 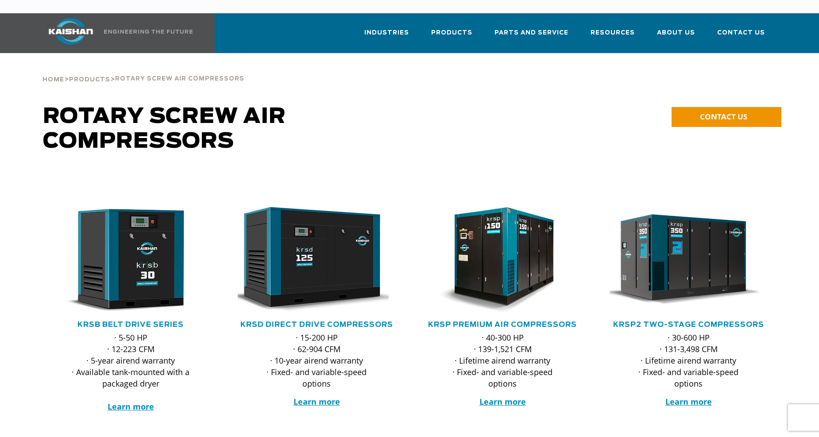 I want to click on a: KRSD Direct Drive Compressors, so click(x=316, y=325).